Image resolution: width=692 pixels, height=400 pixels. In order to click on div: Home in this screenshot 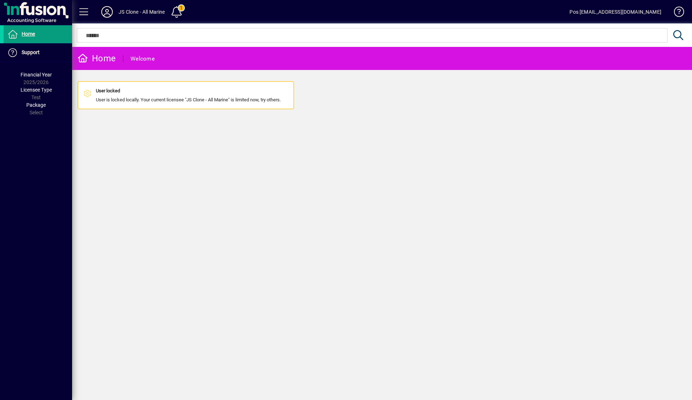, I will do `click(97, 58)`.